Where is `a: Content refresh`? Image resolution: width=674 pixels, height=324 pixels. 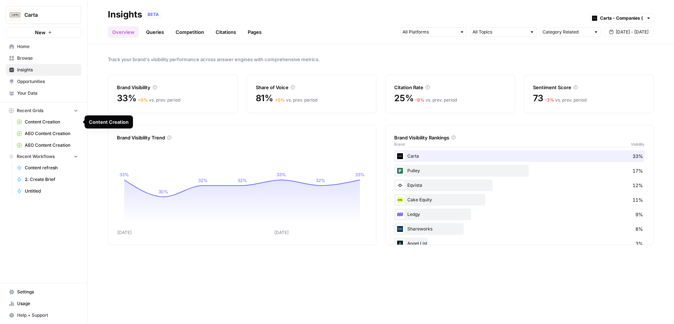
a: Content refresh is located at coordinates (47, 168).